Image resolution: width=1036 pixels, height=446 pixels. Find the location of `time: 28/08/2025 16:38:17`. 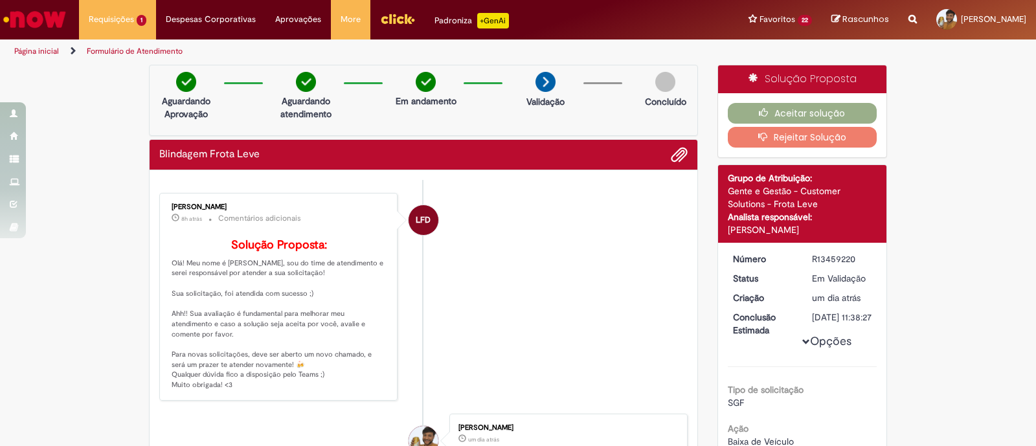

time: 28/08/2025 16:38:17 is located at coordinates (836, 298).